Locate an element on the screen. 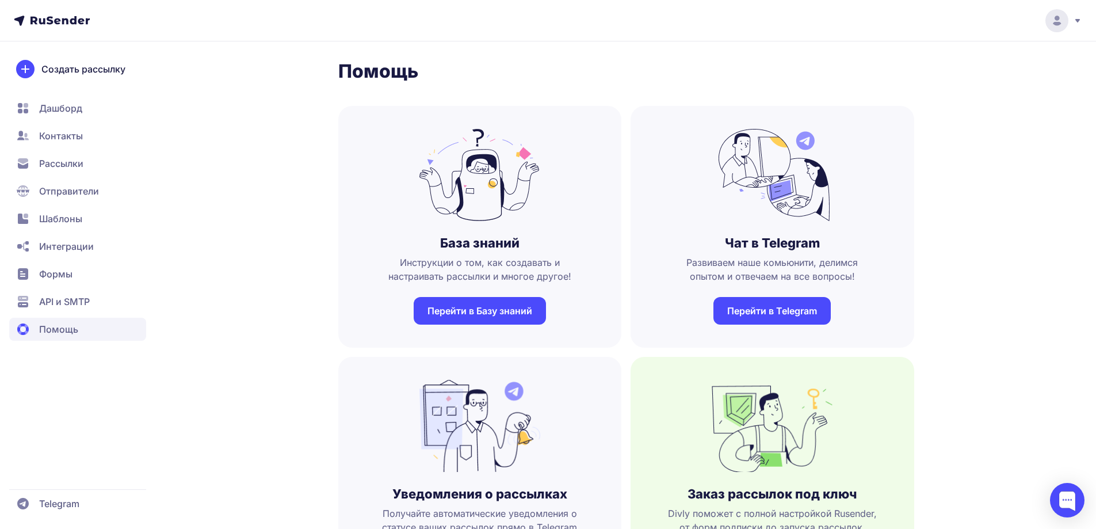 The image size is (1096, 529). span: Формы is located at coordinates (56, 274).